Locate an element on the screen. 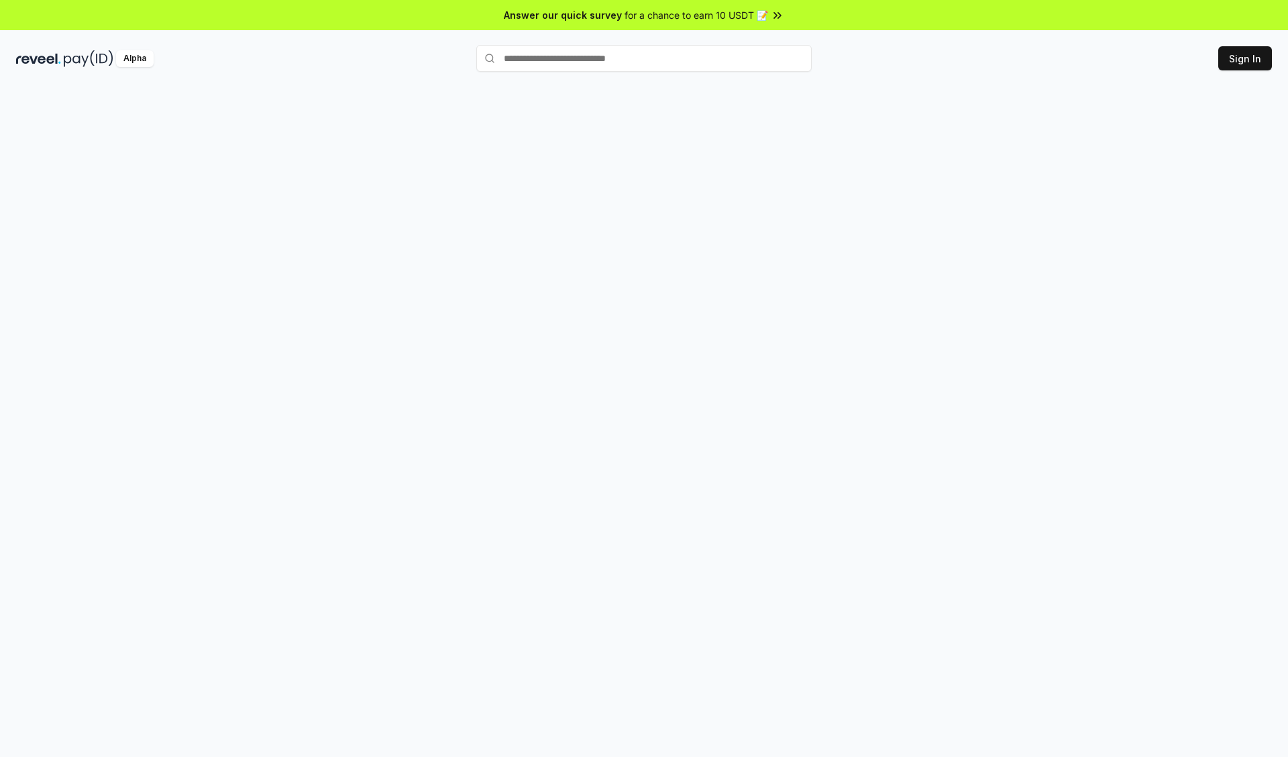  img: reveel_dark is located at coordinates (38, 58).